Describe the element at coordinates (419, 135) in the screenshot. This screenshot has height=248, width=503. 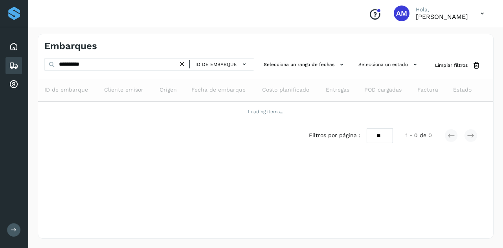
I see `span: 1 - 0 de 0` at that location.